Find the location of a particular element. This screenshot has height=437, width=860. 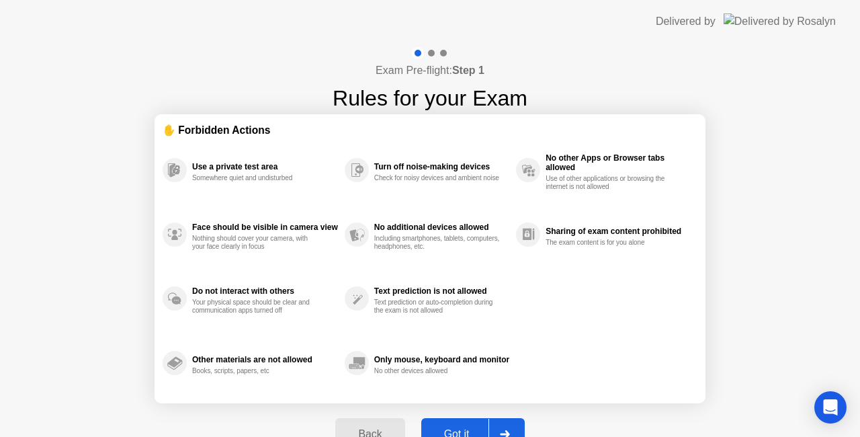

div: Sharing of exam content prohibited is located at coordinates (618, 231).